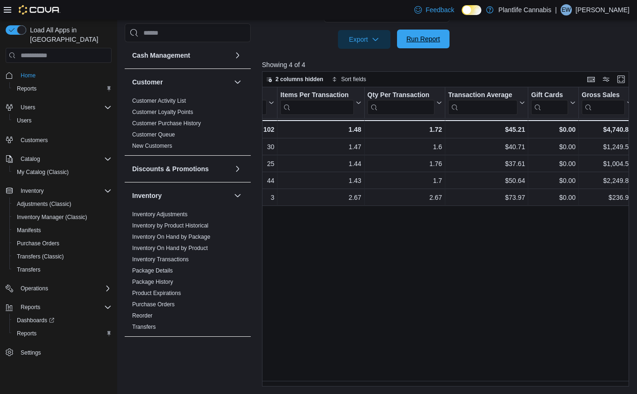 Image resolution: width=637 pixels, height=394 pixels. Describe the element at coordinates (405, 164) in the screenshot. I see `div: 1.76` at that location.